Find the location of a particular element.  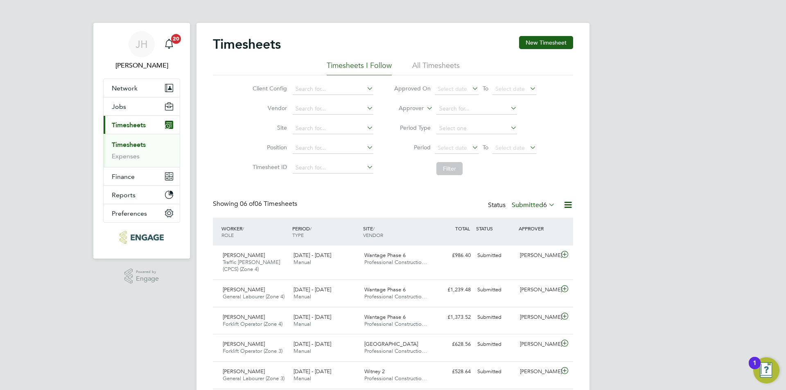

span: General Labourer (Zone 3) is located at coordinates (253, 378).